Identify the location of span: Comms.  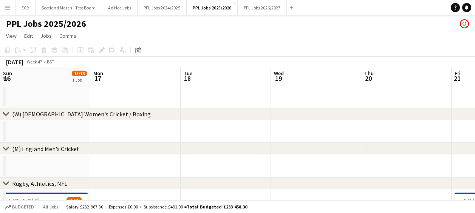
(68, 36).